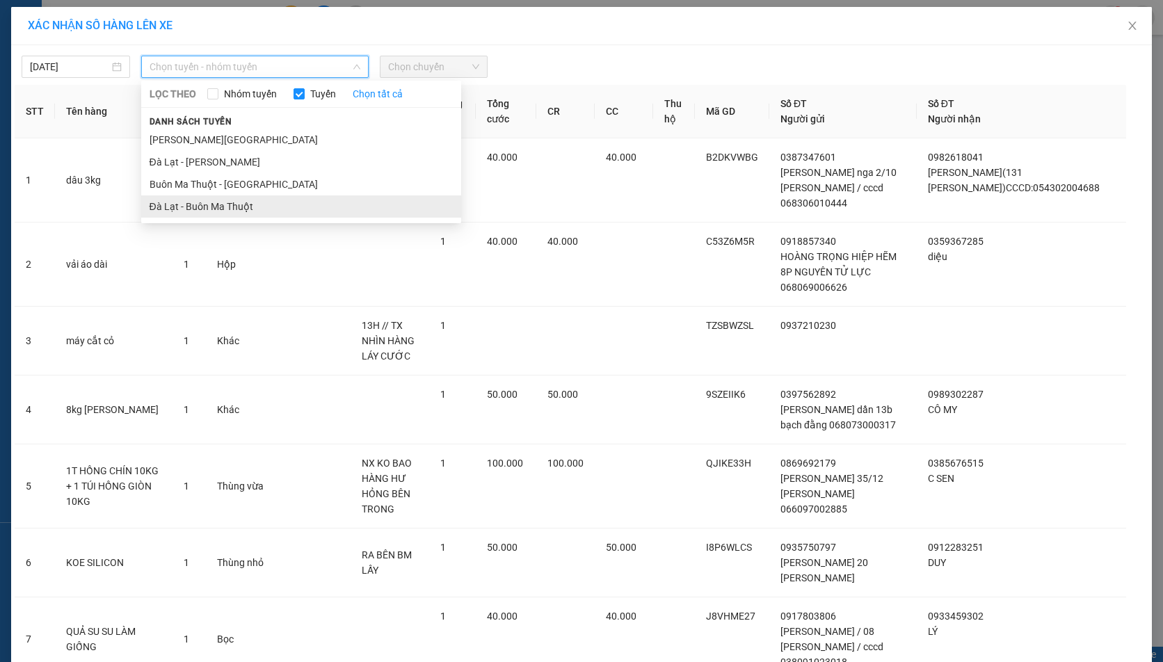  What do you see at coordinates (937, 563) in the screenshot?
I see `span: DUY` at bounding box center [937, 563].